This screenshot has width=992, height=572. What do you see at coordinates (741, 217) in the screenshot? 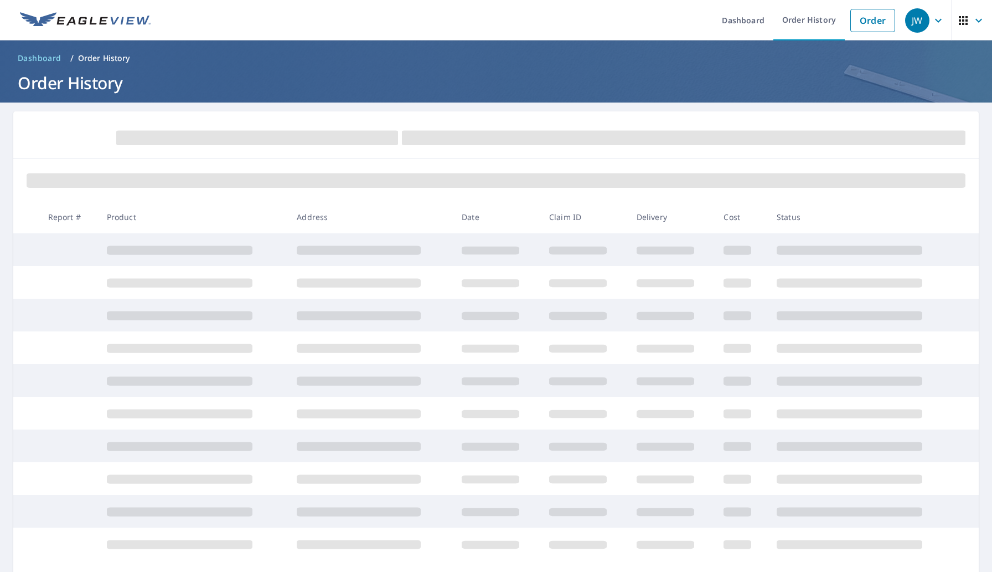
I see `th: Cost` at bounding box center [741, 217].